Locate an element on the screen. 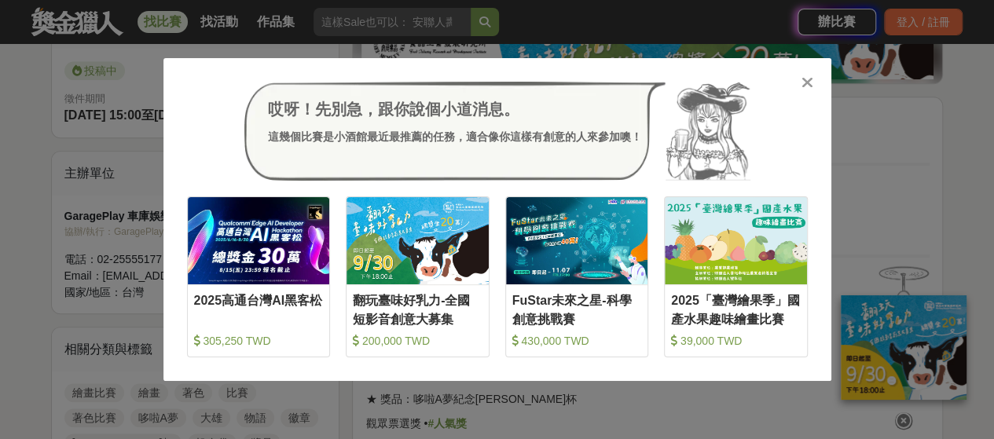 Image resolution: width=994 pixels, height=439 pixels. div: 305,250 TWD is located at coordinates (259, 341).